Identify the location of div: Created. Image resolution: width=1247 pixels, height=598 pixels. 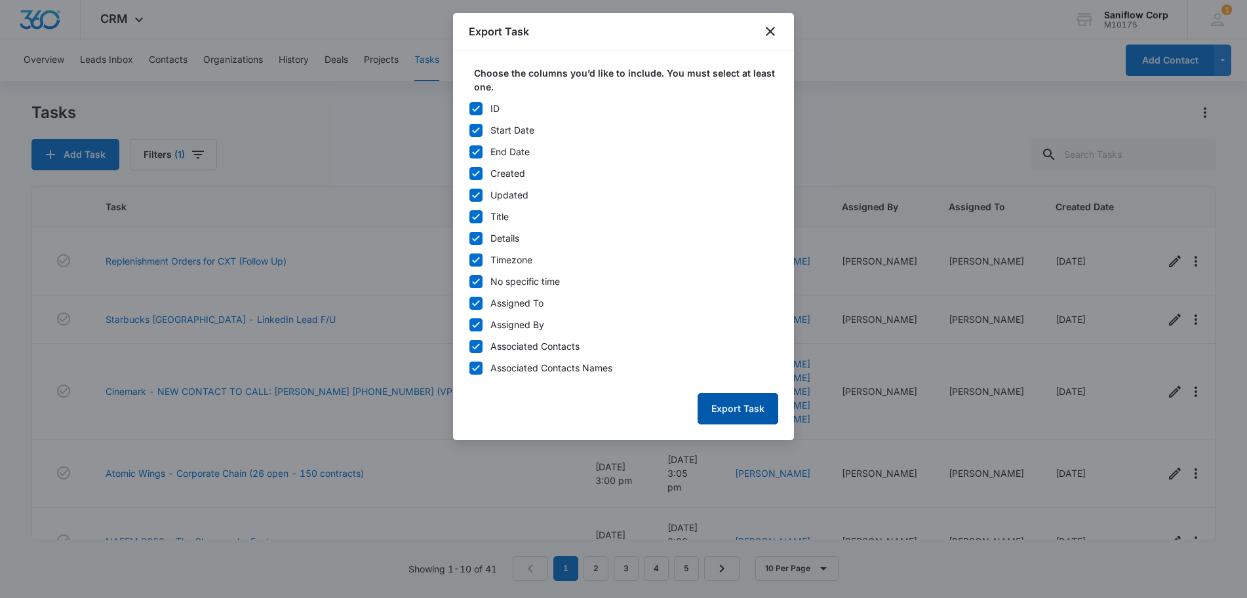
(507, 173).